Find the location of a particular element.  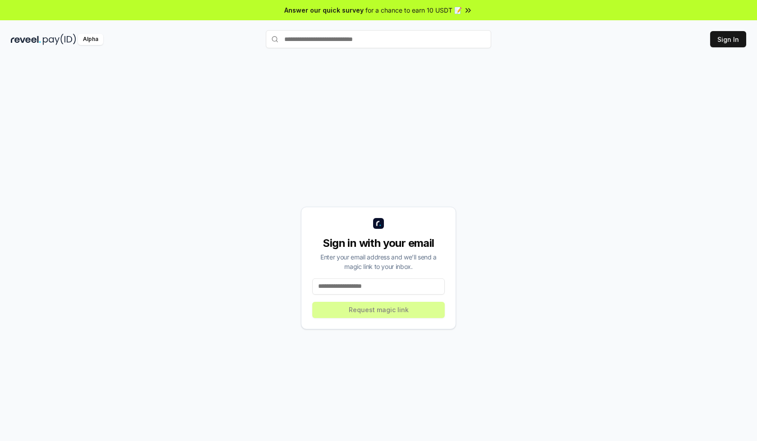

img: reveel_dark is located at coordinates (26, 39).